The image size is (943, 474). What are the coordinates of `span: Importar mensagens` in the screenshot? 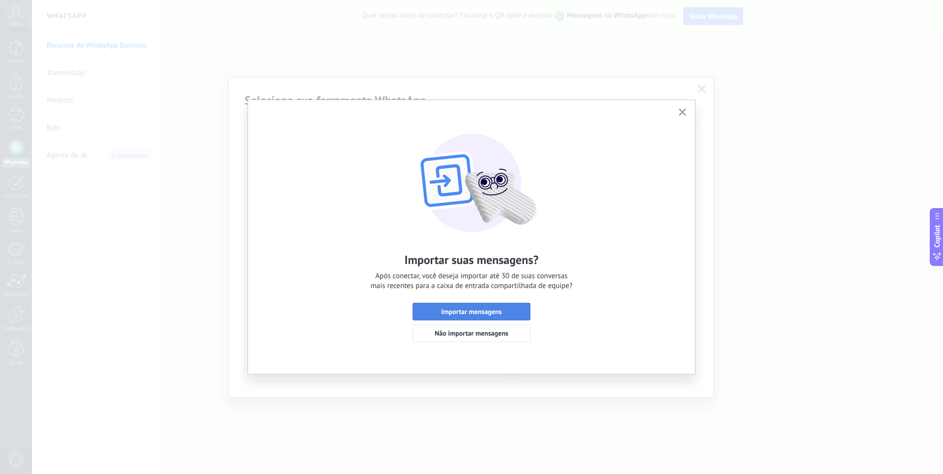 It's located at (471, 312).